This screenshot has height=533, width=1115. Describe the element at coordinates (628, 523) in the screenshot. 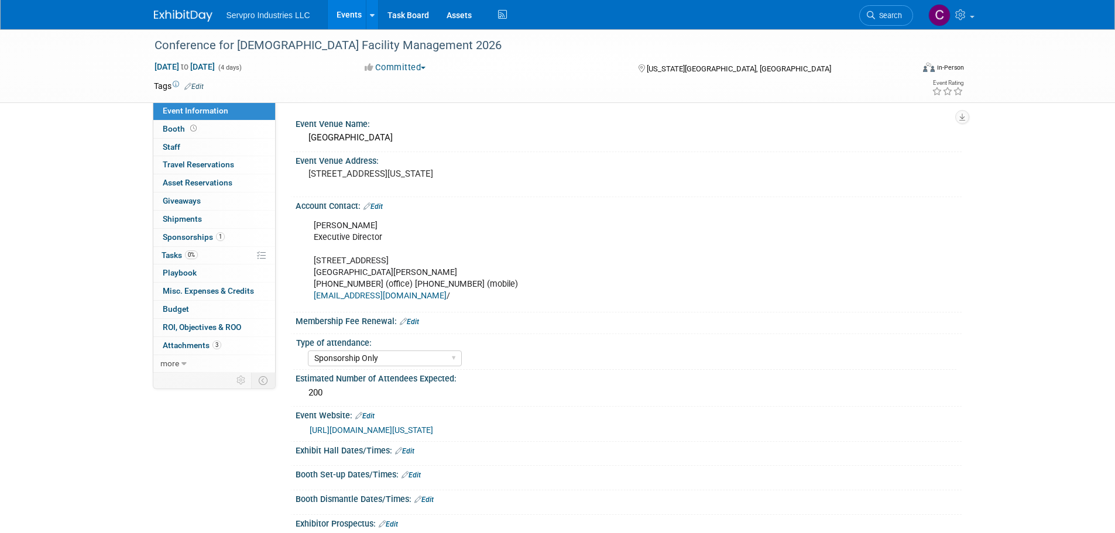

I see `div: Exhibitor Prospectus:` at that location.